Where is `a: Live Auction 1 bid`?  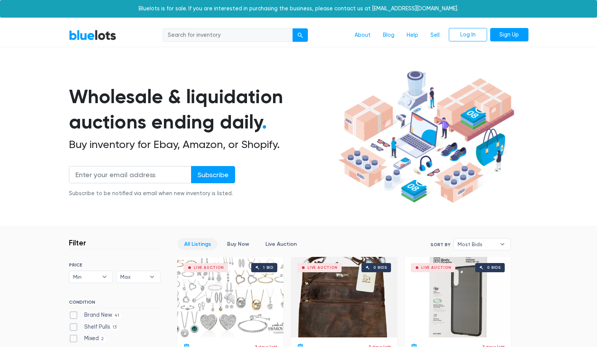
a: Live Auction 1 bid is located at coordinates (230, 297).